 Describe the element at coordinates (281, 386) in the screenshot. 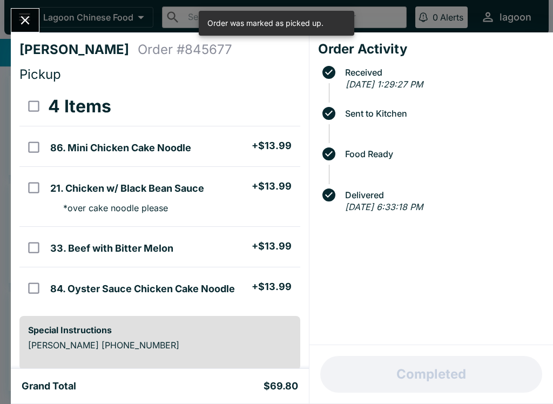

I see `h5: $69.80` at that location.